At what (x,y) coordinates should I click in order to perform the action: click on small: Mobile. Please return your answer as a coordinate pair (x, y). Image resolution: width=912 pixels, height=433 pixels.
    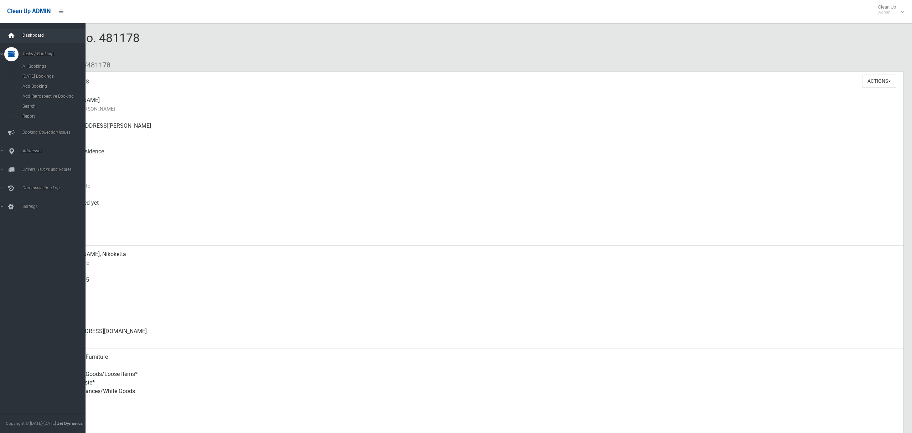
    Looking at the image, I should click on (478, 288).